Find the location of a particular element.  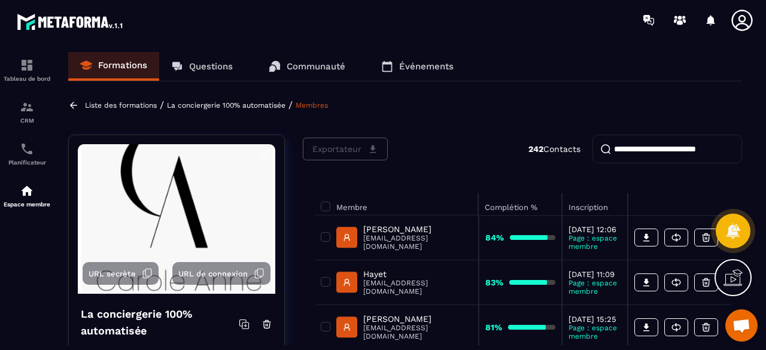

th: Complétion % is located at coordinates (520, 204).